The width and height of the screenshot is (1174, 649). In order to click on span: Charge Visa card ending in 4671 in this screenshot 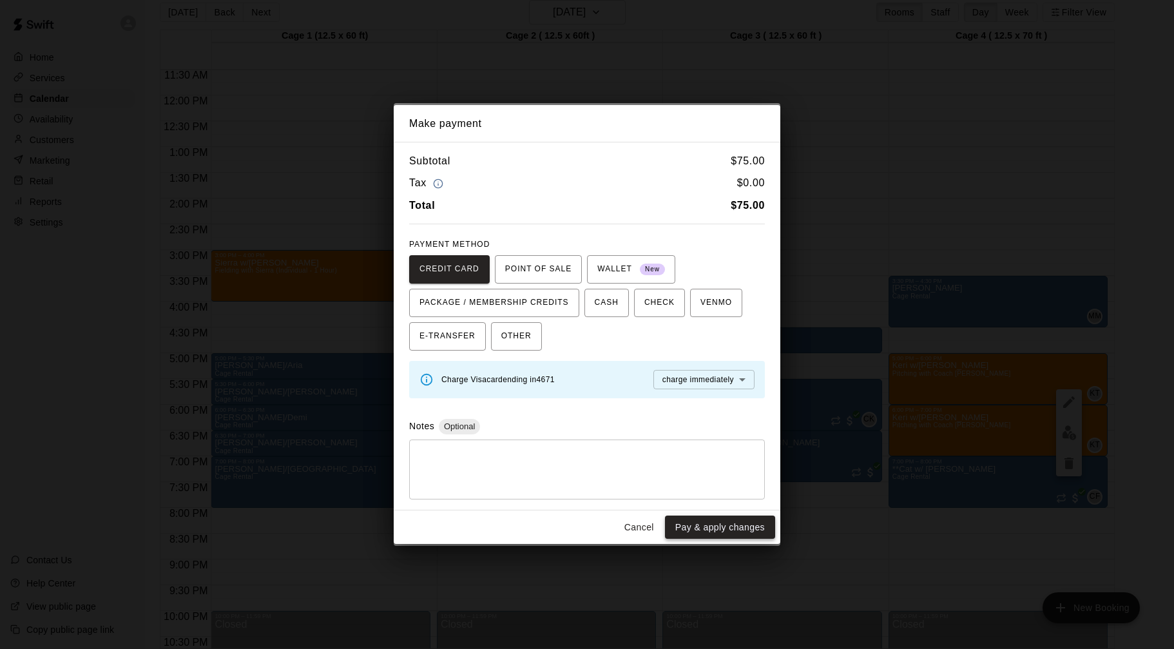, I will do `click(498, 380)`.